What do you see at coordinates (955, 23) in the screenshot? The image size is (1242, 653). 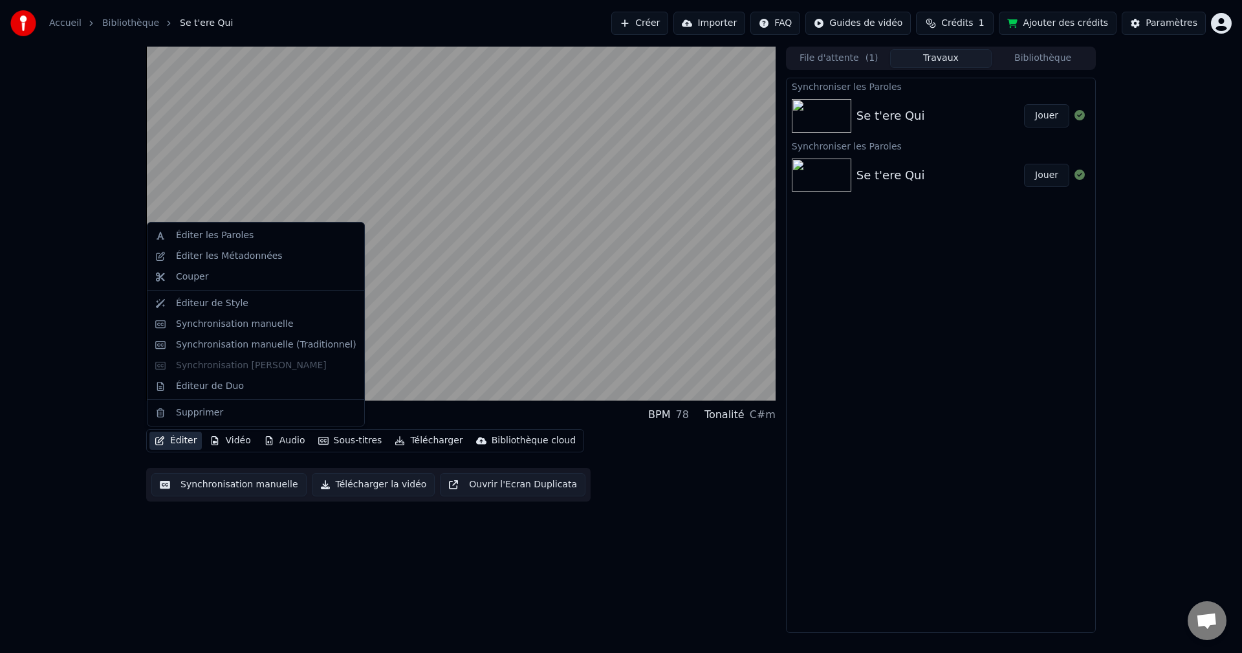 I see `button: Crédits1` at bounding box center [955, 23].